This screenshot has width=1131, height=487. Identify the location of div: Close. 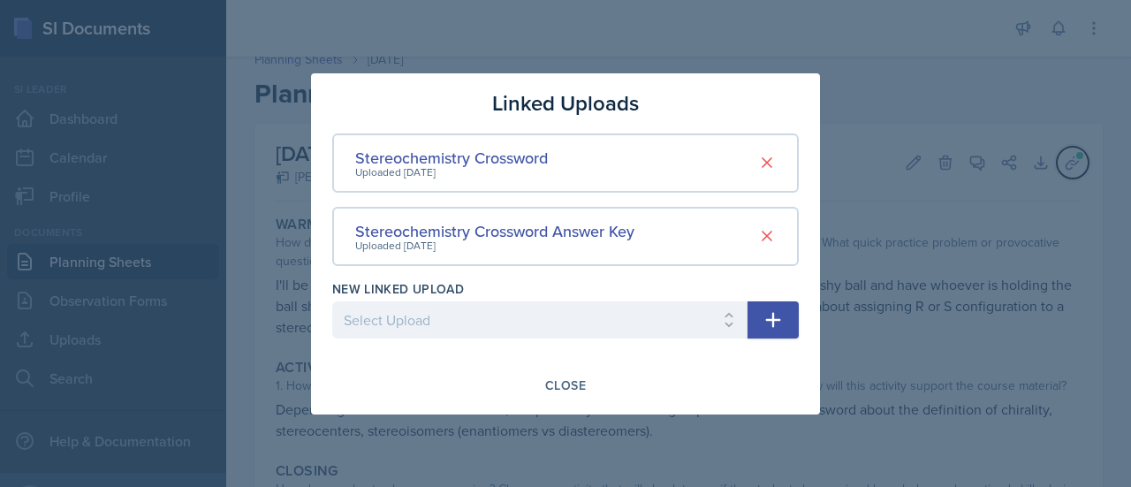
(566, 385).